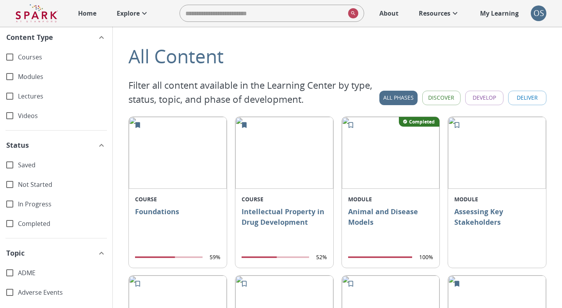 The image size is (562, 308). I want to click on p: Animal and Disease Models, so click(391, 226).